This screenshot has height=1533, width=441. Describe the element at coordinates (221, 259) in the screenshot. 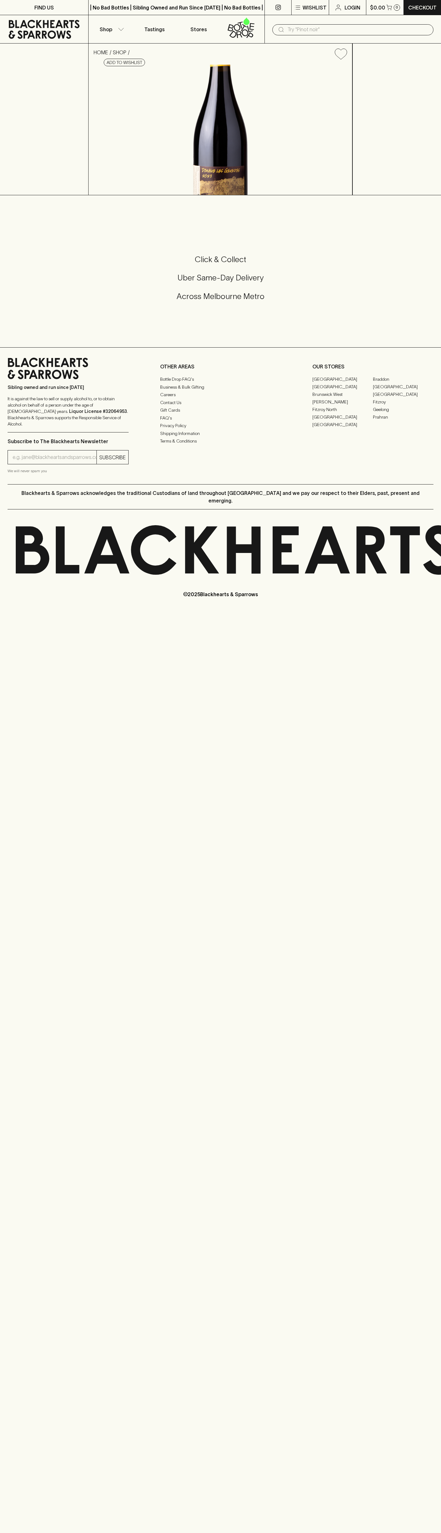

I see `h5: Click & Collect` at that location.